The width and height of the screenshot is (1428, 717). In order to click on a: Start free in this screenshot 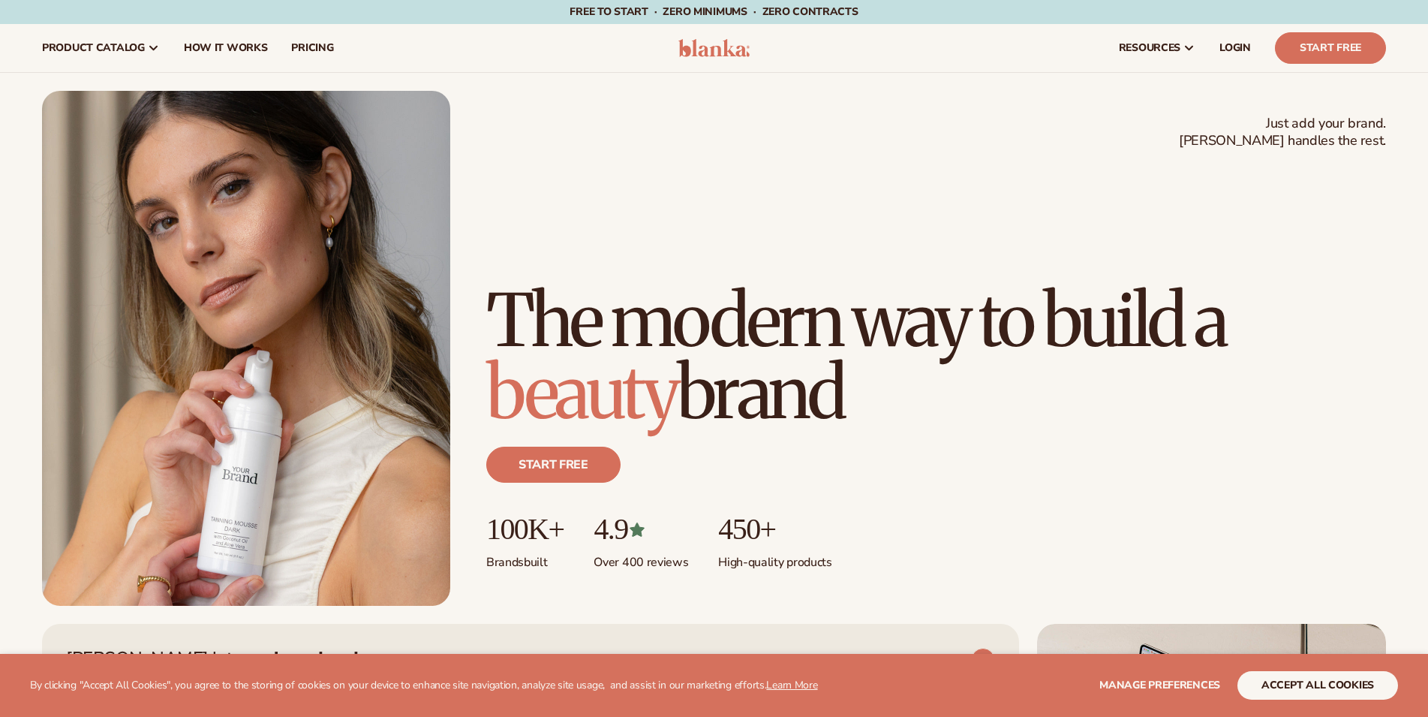, I will do `click(553, 465)`.